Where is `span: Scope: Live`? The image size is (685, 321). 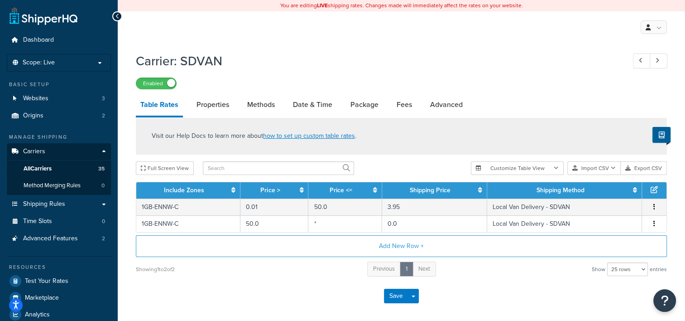
span: Scope: Live is located at coordinates (38, 62).